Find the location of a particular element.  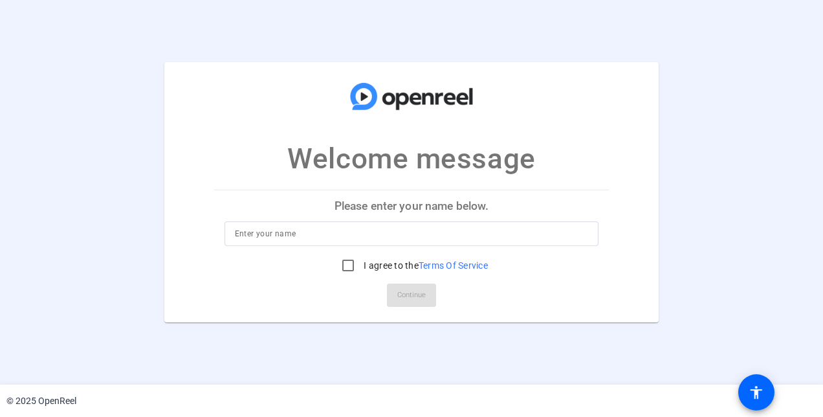

div: © 2025 OpenReel is located at coordinates (41, 401).